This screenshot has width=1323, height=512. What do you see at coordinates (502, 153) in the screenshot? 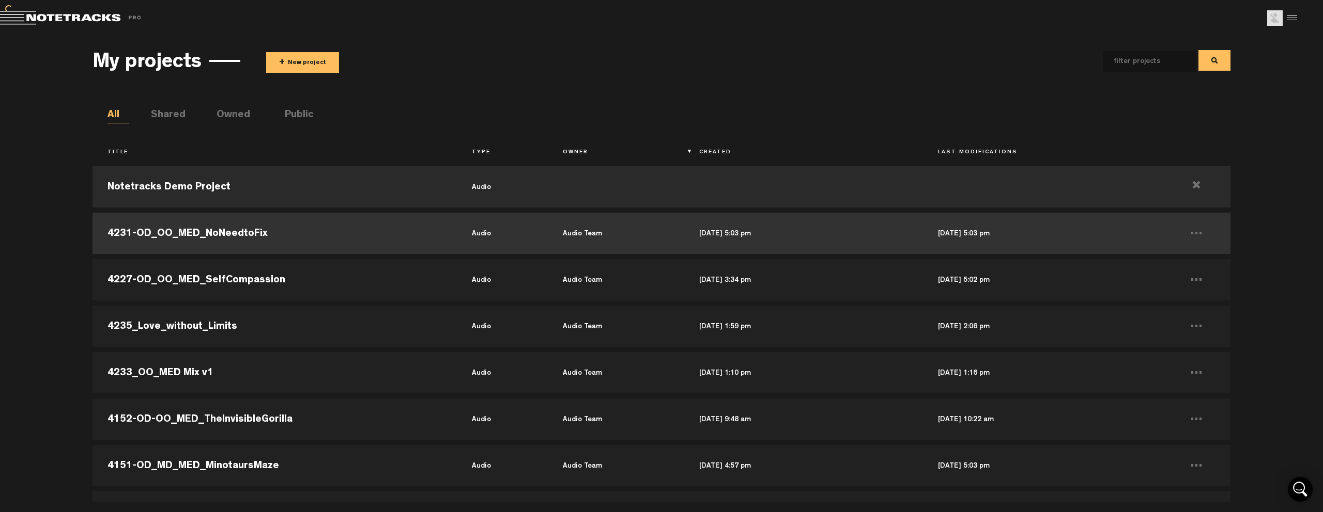
I see `th: Type` at bounding box center [502, 153].